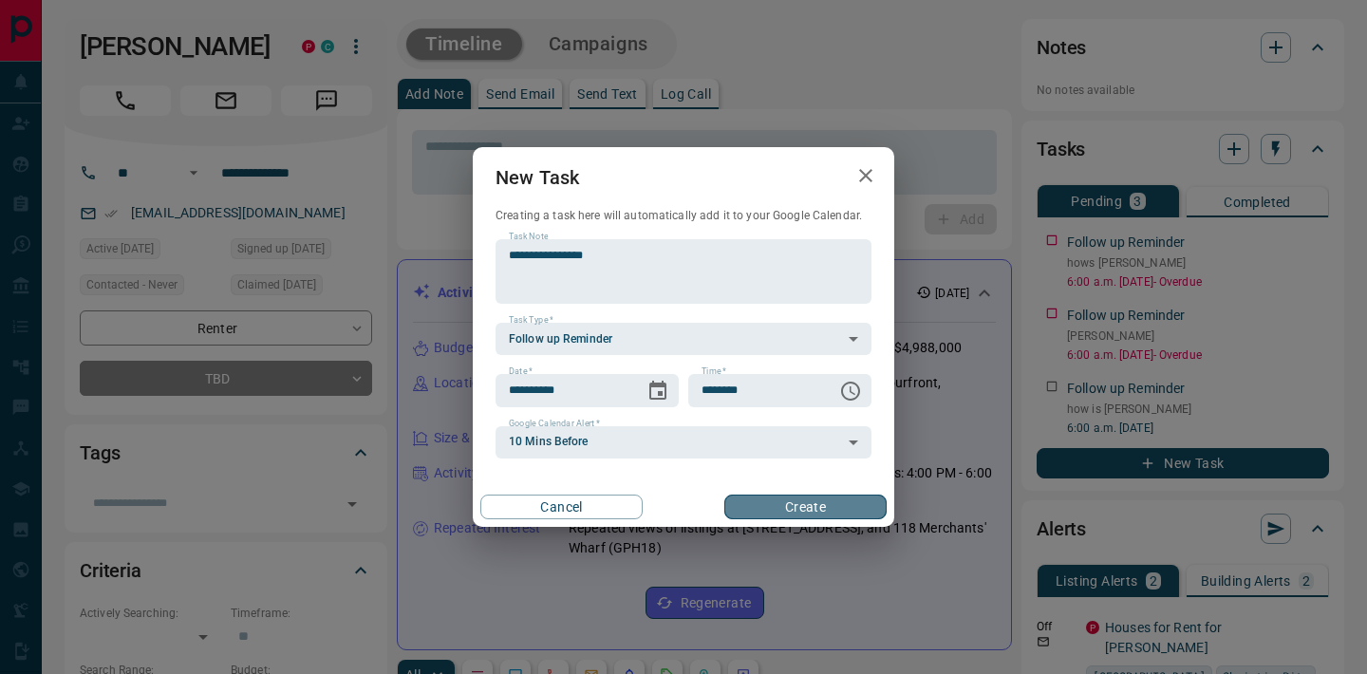 The width and height of the screenshot is (1367, 674). What do you see at coordinates (805, 507) in the screenshot?
I see `button: Create` at bounding box center [805, 507].